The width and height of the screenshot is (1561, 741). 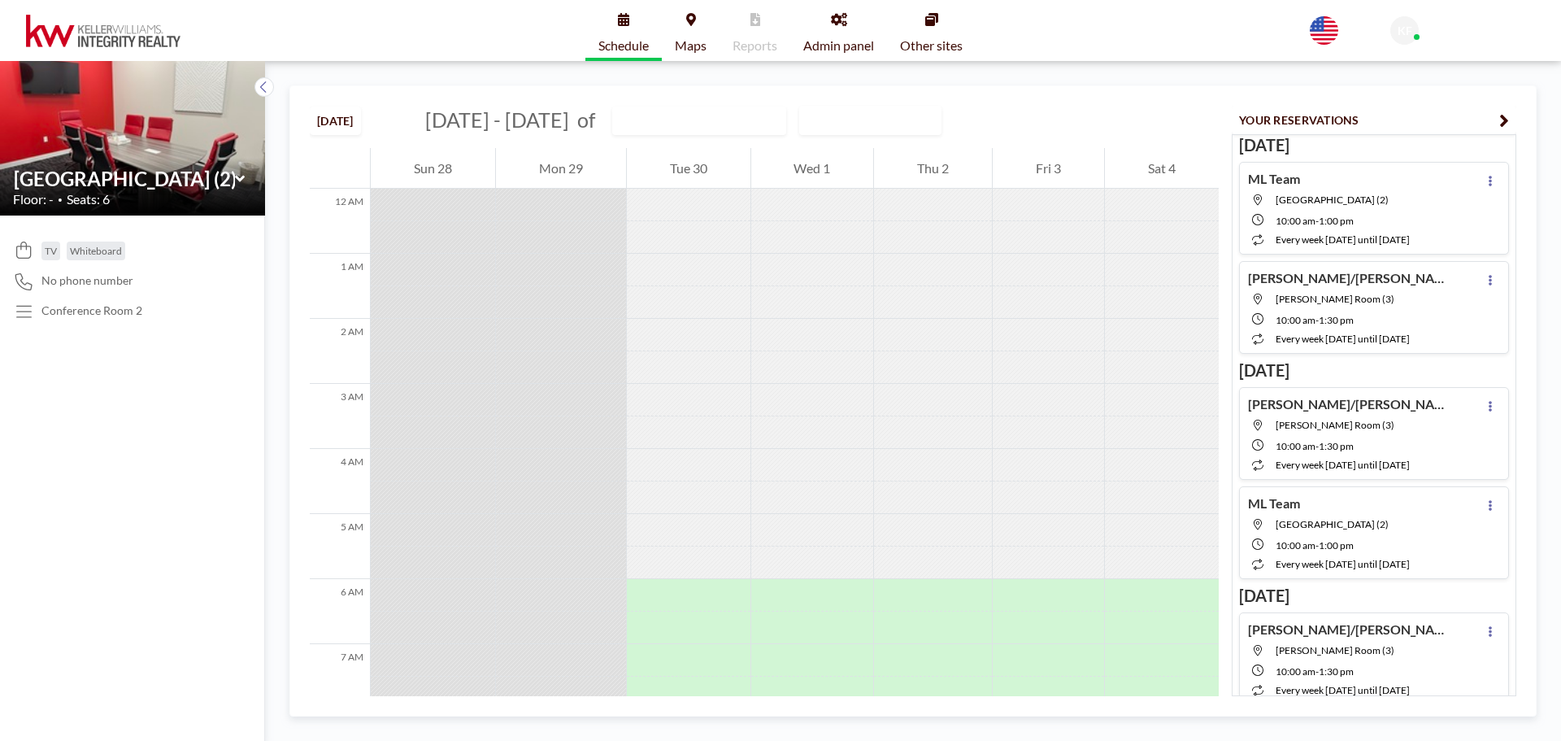 What do you see at coordinates (849, 120) in the screenshot?
I see `span: WEEKLY VIEW` at bounding box center [849, 120].